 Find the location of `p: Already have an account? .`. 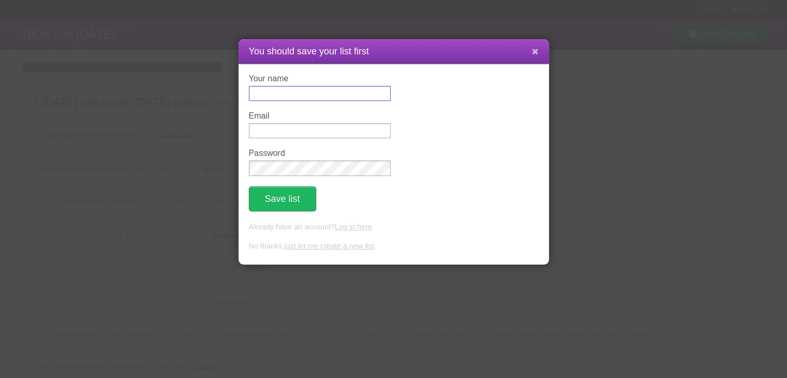

p: Already have an account? . is located at coordinates (394, 227).